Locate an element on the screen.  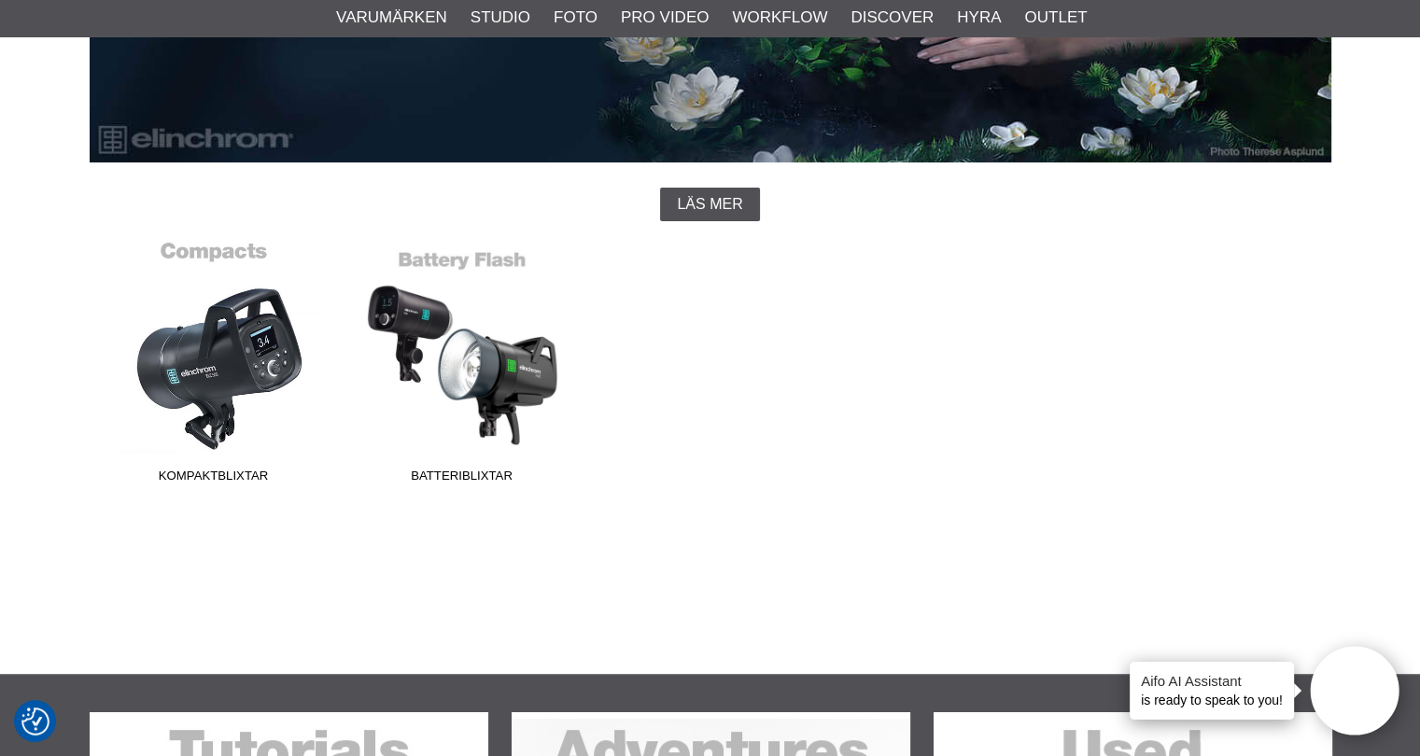
span: Kompaktblixtar is located at coordinates (214, 479).